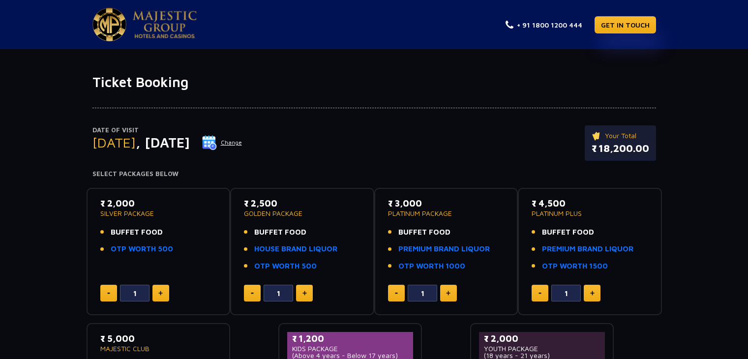 This screenshot has height=359, width=748. I want to click on a: OTP WORTH 1500, so click(575, 266).